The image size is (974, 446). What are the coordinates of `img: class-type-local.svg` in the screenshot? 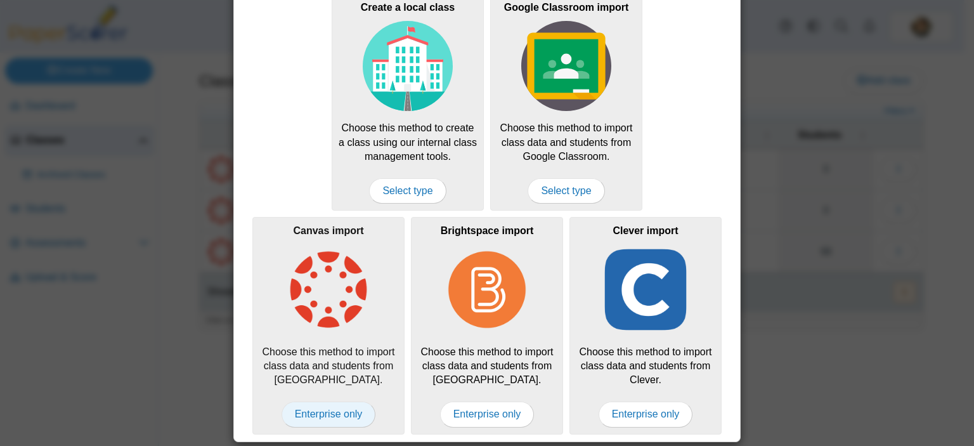 It's located at (408, 66).